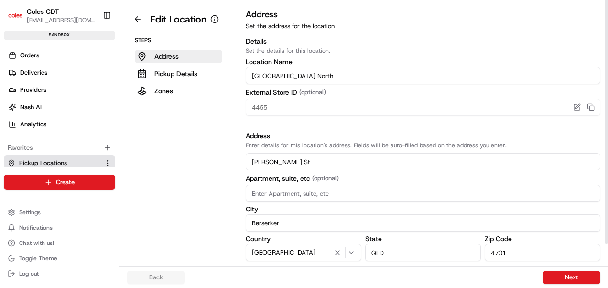  Describe the element at coordinates (59, 148) in the screenshot. I see `div: Favorites` at that location.